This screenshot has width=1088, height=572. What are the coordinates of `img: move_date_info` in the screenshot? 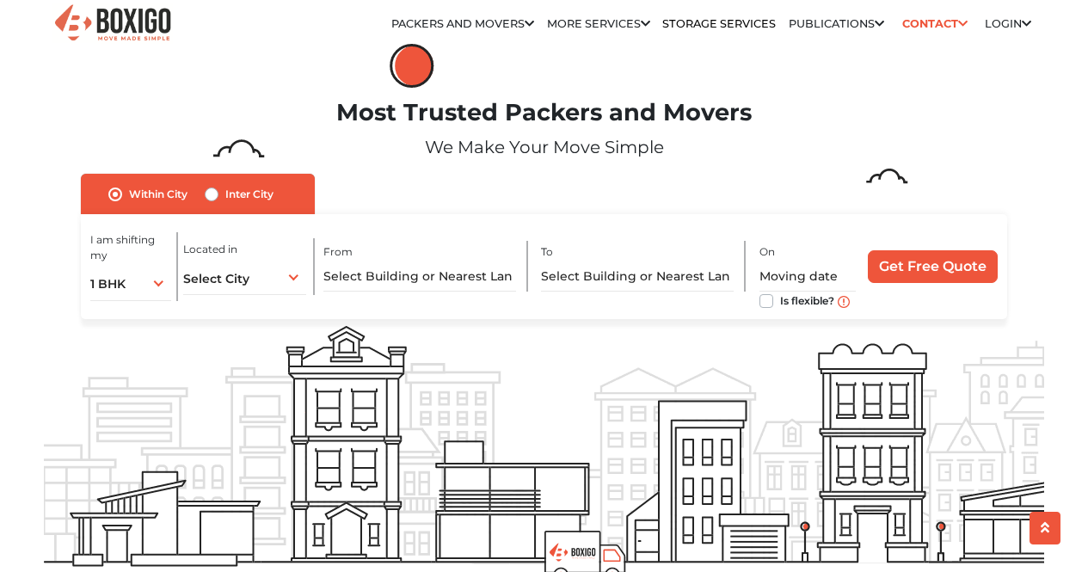 It's located at (844, 302).